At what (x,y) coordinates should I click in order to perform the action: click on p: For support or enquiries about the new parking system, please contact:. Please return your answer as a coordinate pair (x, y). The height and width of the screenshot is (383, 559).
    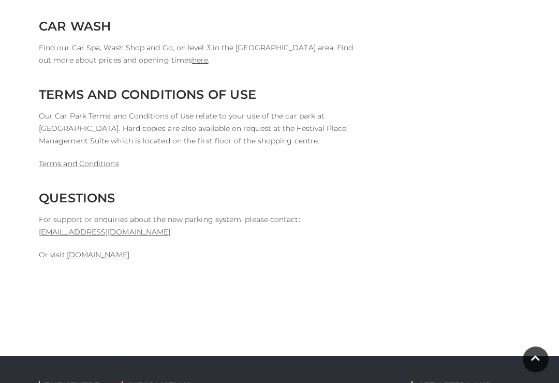
    Looking at the image, I should click on (197, 226).